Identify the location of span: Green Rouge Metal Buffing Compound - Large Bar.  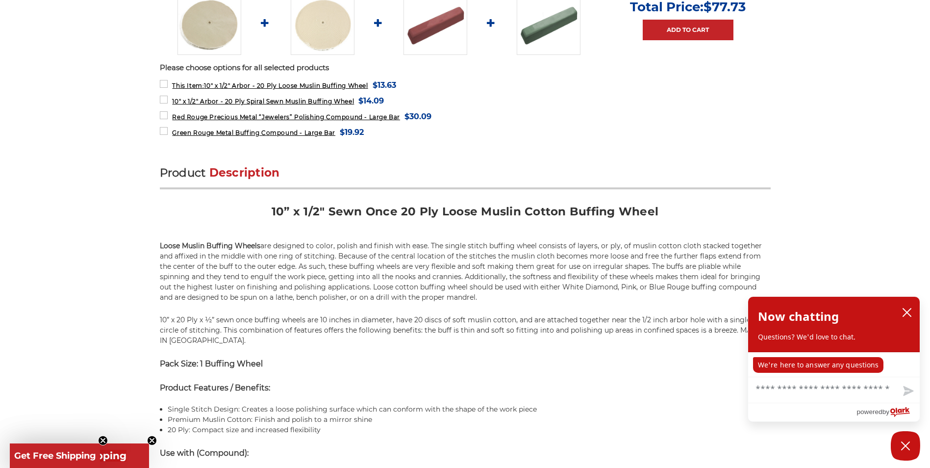
(254, 132).